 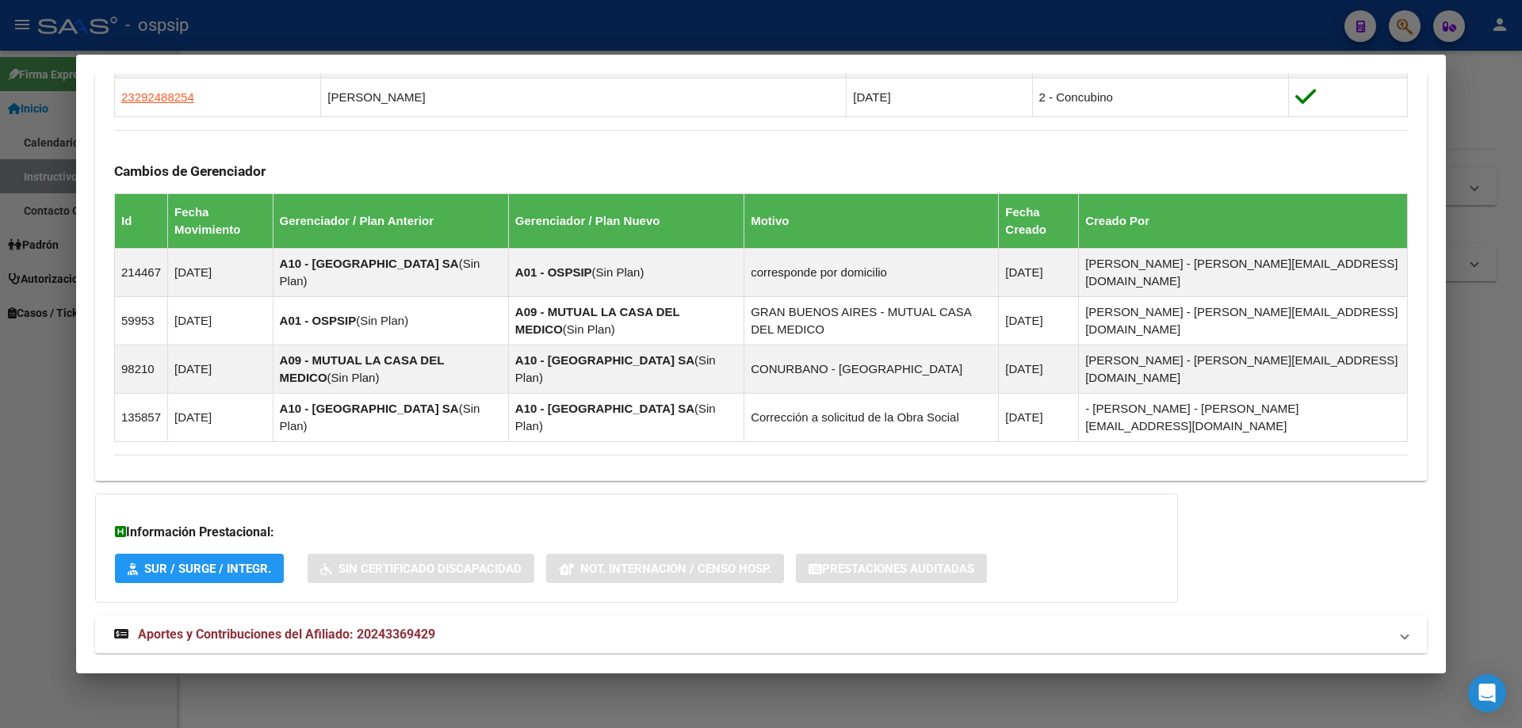 What do you see at coordinates (636, 533) in the screenshot?
I see `h3: Información Prestacional:` at bounding box center [636, 533].